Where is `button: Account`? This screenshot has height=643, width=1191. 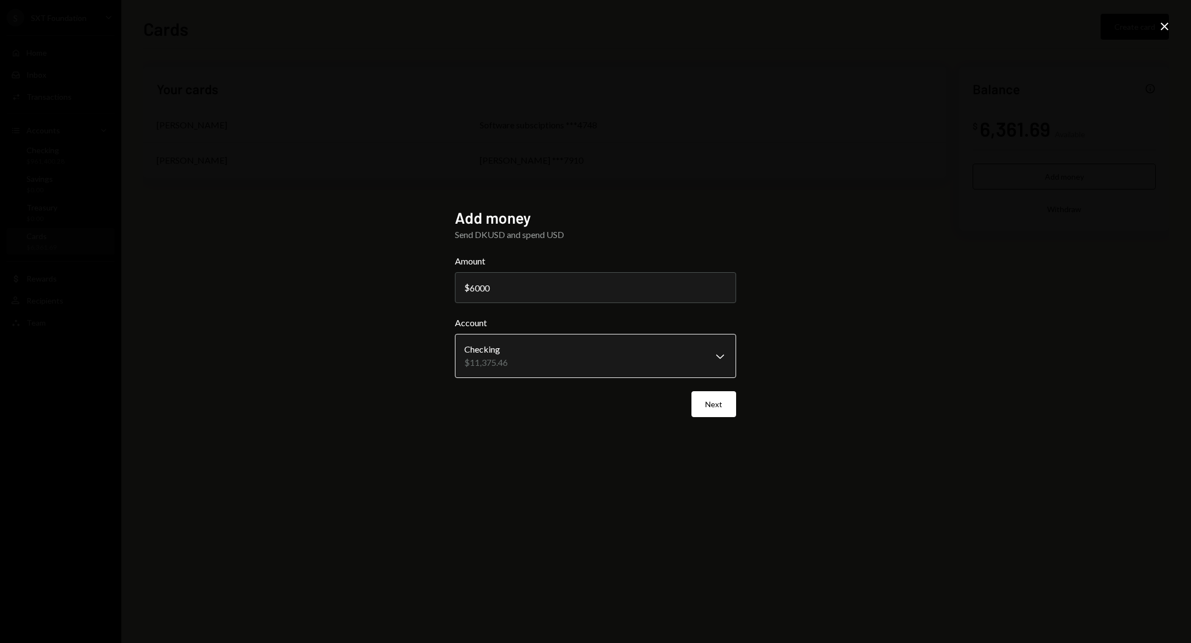
button: Account is located at coordinates (595, 356).